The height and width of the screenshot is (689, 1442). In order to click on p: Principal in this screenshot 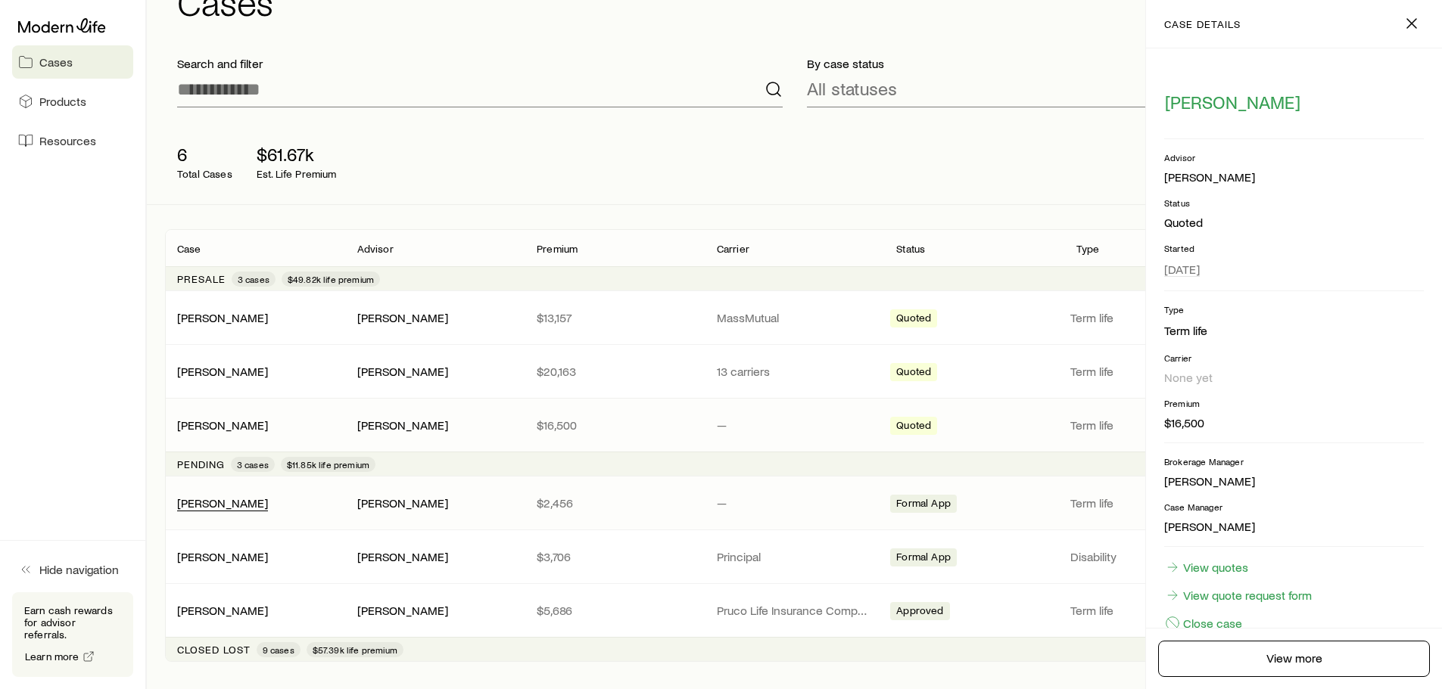, I will do `click(795, 557)`.